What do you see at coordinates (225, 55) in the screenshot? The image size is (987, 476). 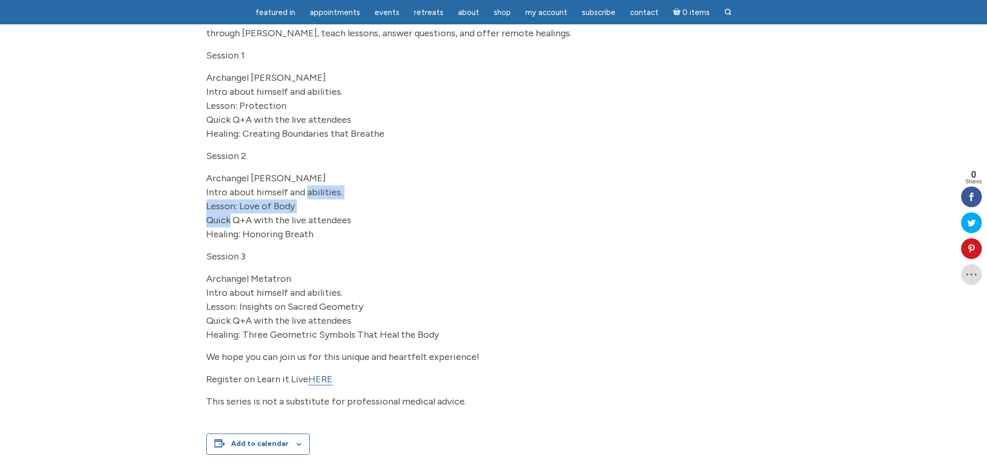 I see `span: Session 1` at bounding box center [225, 55].